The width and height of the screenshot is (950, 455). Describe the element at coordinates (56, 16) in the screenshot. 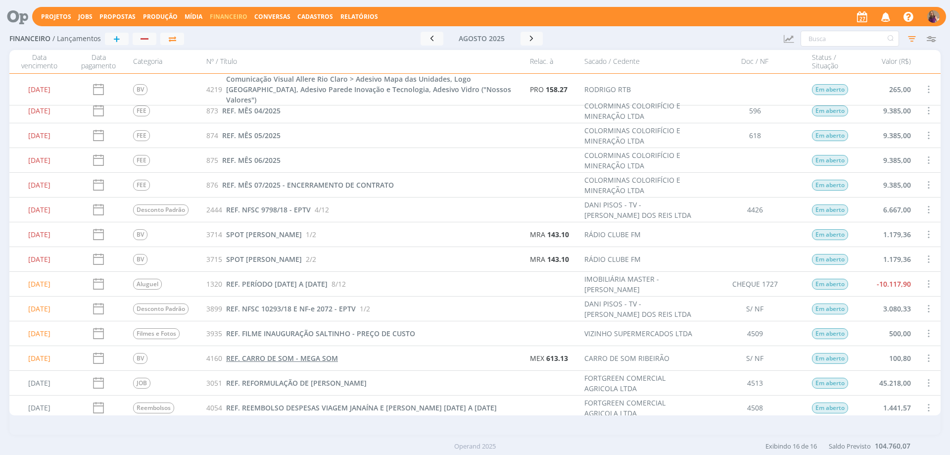

I see `a: Projetos` at that location.